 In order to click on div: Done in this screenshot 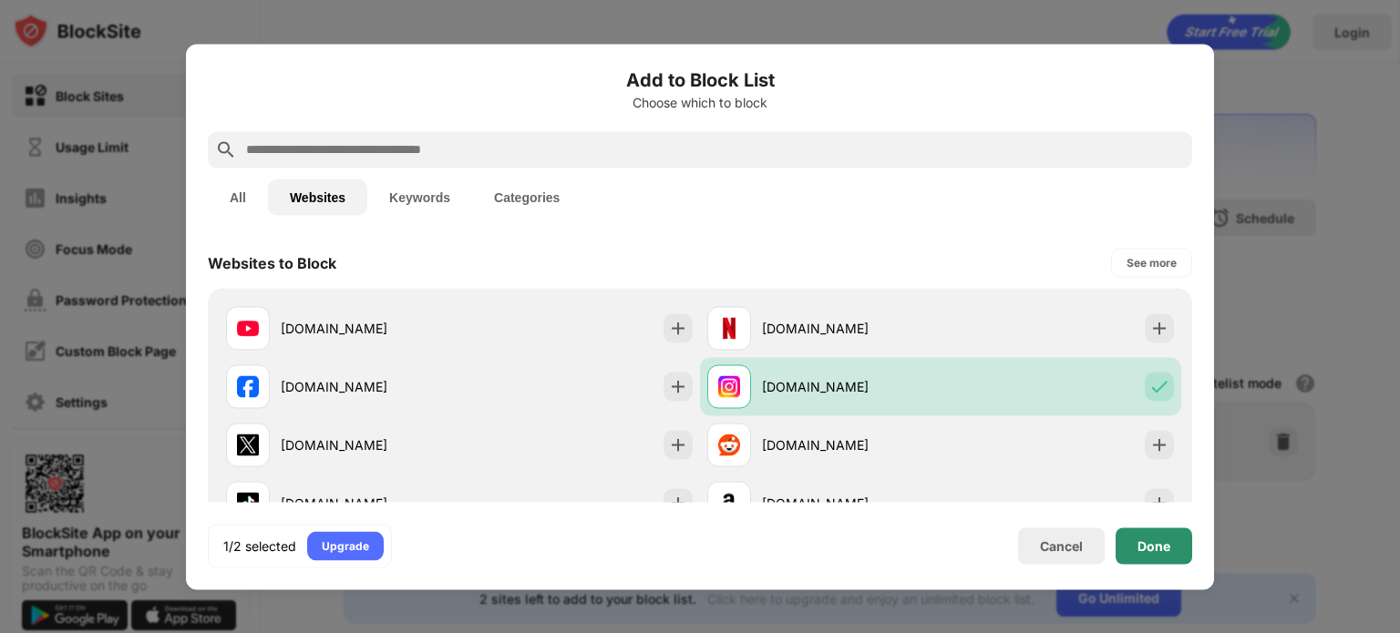, I will do `click(1154, 546)`.